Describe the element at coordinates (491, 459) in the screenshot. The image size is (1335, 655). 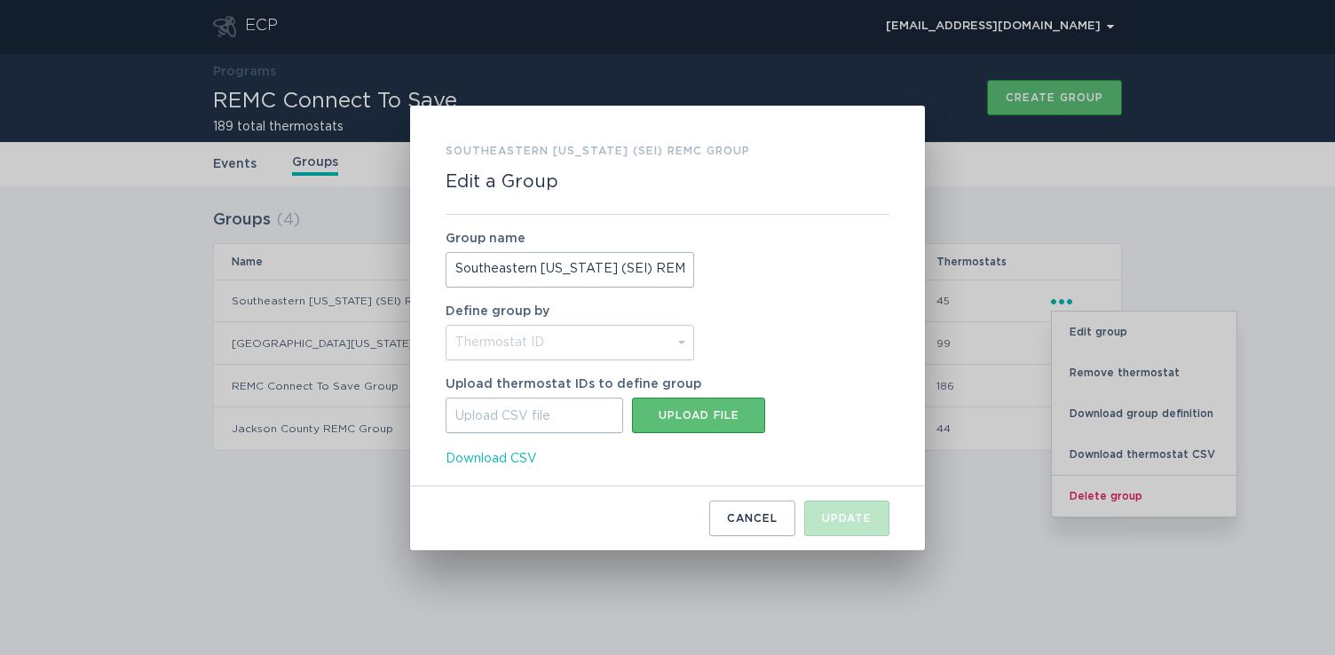
I see `span: Download CSV` at that location.